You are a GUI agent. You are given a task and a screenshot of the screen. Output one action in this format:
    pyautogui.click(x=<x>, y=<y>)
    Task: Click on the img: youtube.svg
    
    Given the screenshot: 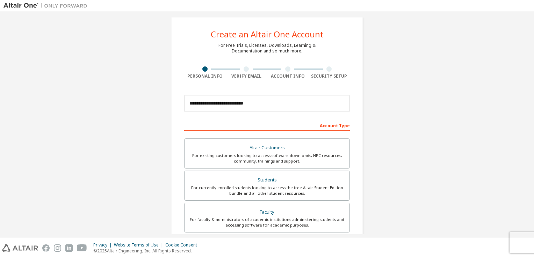 What is the action you would take?
    pyautogui.click(x=82, y=248)
    